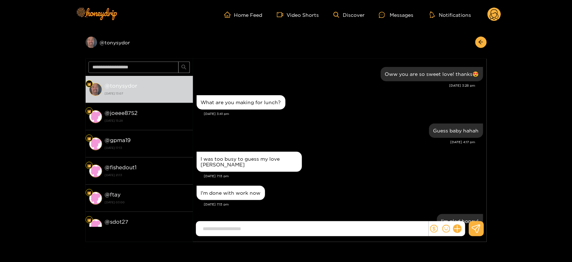 The image size is (572, 262). What do you see at coordinates (349, 15) in the screenshot?
I see `a: Discover` at bounding box center [349, 15].